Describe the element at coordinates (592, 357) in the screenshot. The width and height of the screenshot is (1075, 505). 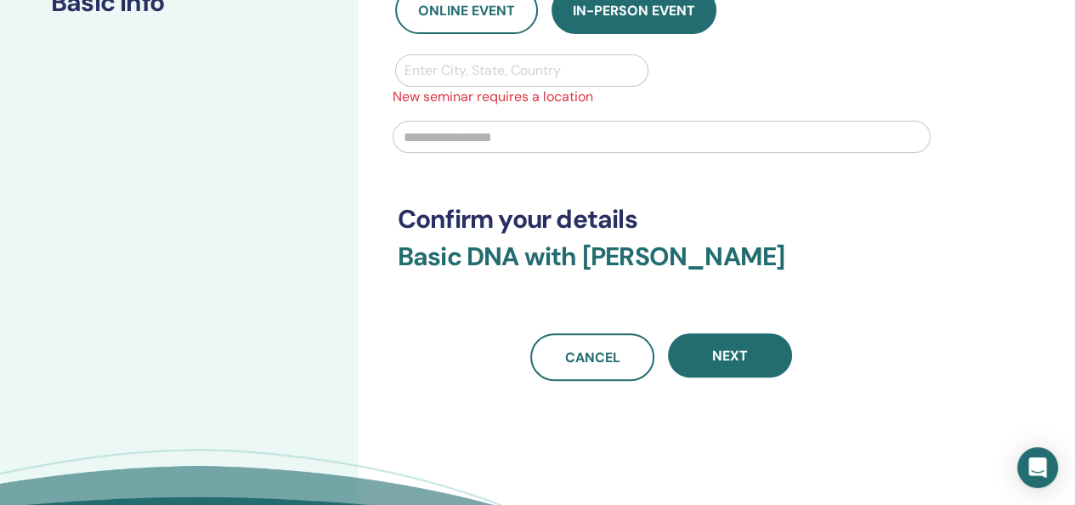
I see `span: Cancel` at that location.